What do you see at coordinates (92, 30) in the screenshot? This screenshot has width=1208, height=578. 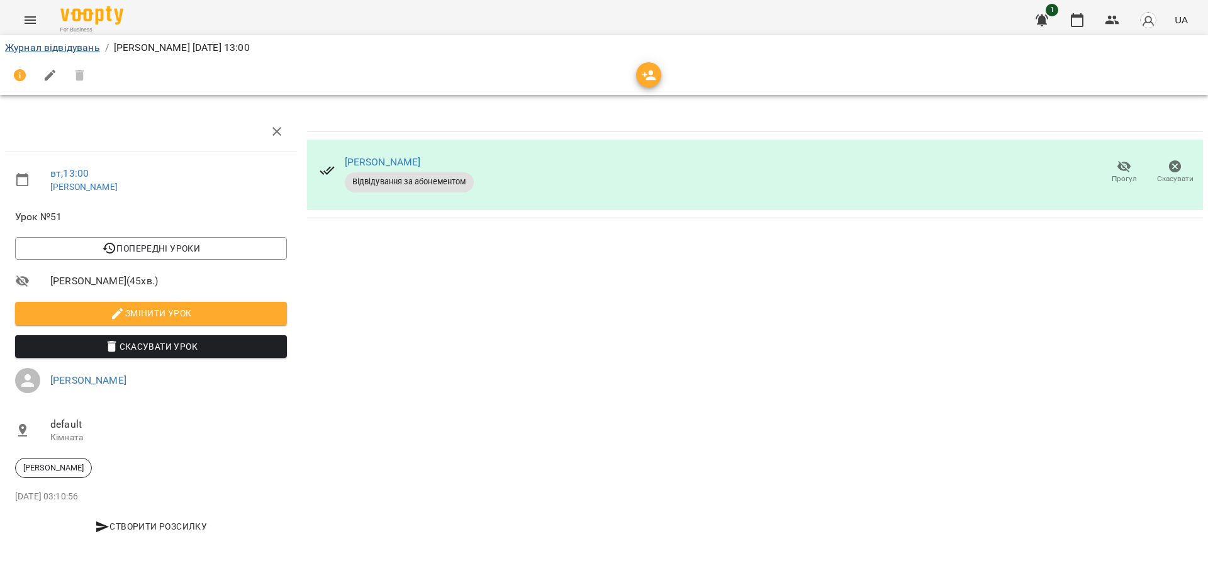 I see `span: For Business` at bounding box center [92, 30].